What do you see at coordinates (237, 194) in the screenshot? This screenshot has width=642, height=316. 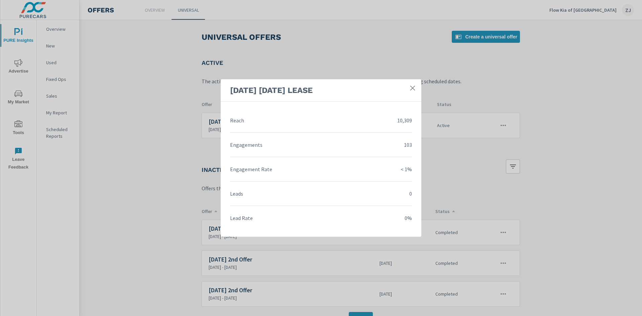 I see `p: Leads` at bounding box center [237, 194].